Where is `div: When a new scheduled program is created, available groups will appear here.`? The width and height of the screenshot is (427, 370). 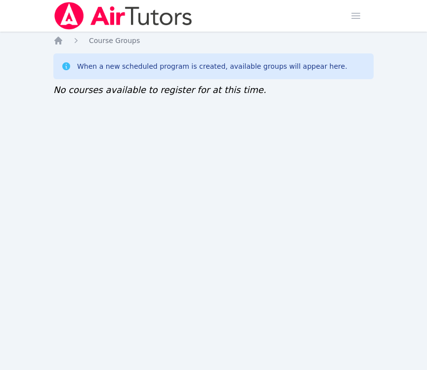
div: When a new scheduled program is created, available groups will appear here. is located at coordinates (212, 66).